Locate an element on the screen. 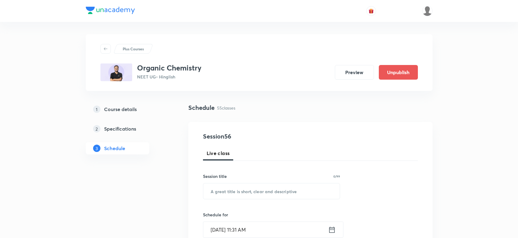  p: 55 classes is located at coordinates (226, 108).